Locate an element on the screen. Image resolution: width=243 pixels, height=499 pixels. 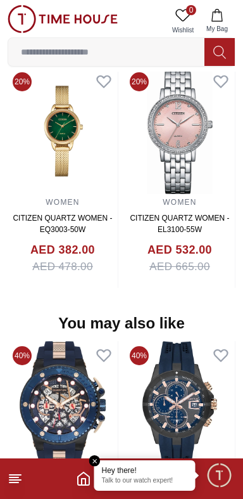
img: Quantum Men's Grey Dial Chronograph Watch - HNG893.069 is located at coordinates (180, 404).